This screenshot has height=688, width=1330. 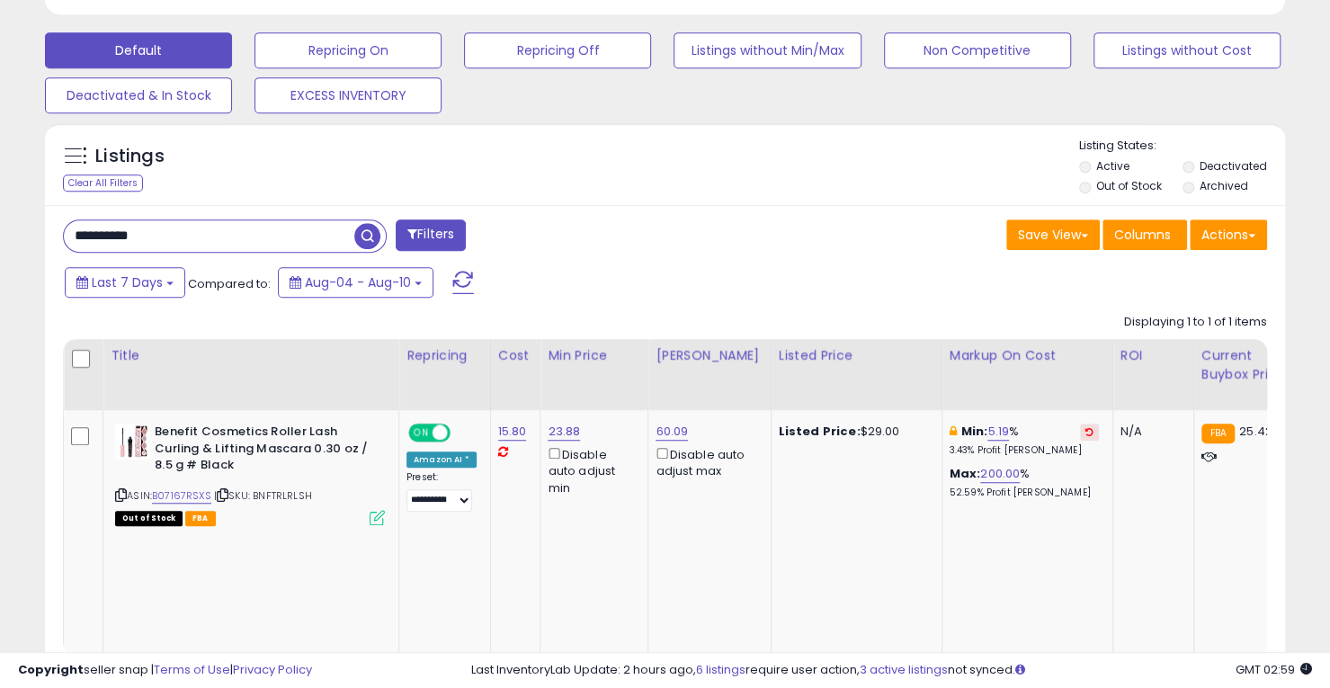 What do you see at coordinates (431, 235) in the screenshot?
I see `button: Filters` at bounding box center [431, 235].